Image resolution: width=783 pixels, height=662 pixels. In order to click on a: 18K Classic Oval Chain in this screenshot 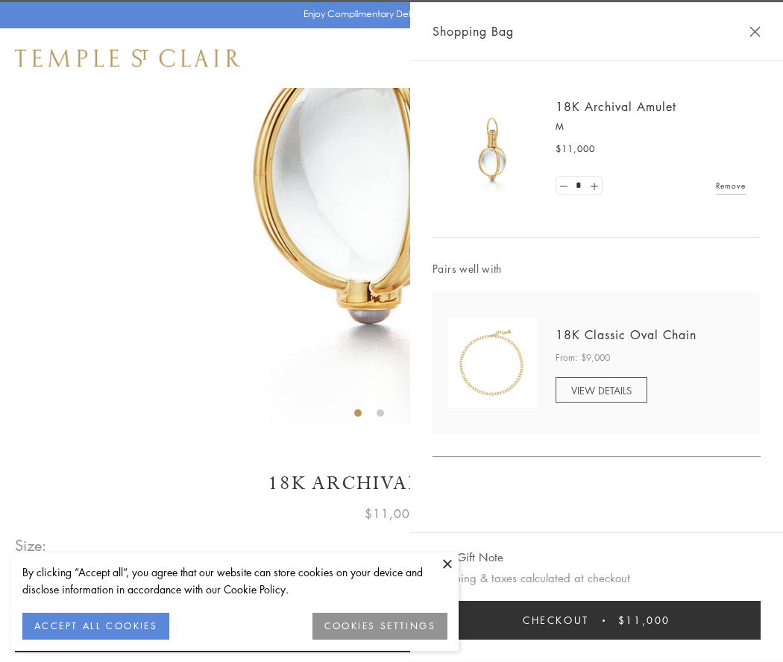, I will do `click(626, 335)`.